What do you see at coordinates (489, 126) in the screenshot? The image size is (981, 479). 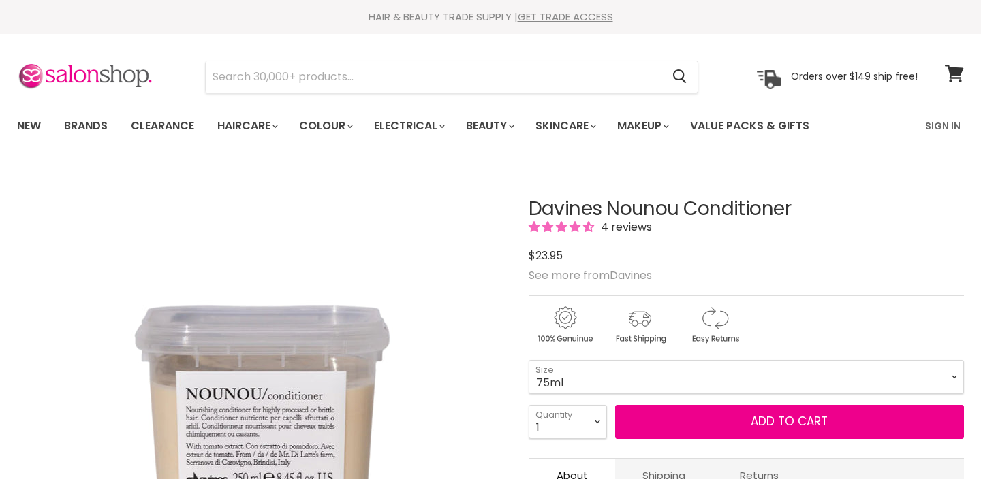 I see `a: Beauty` at bounding box center [489, 126].